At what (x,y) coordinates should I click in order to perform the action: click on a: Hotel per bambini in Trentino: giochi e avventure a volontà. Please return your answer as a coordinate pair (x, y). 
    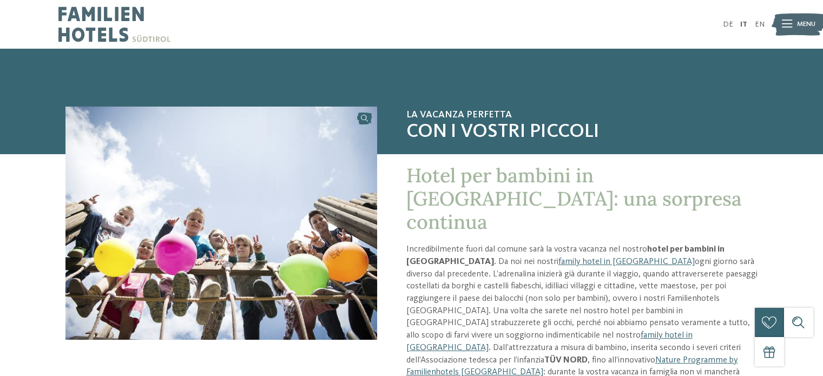
    Looking at the image, I should click on (221, 223).